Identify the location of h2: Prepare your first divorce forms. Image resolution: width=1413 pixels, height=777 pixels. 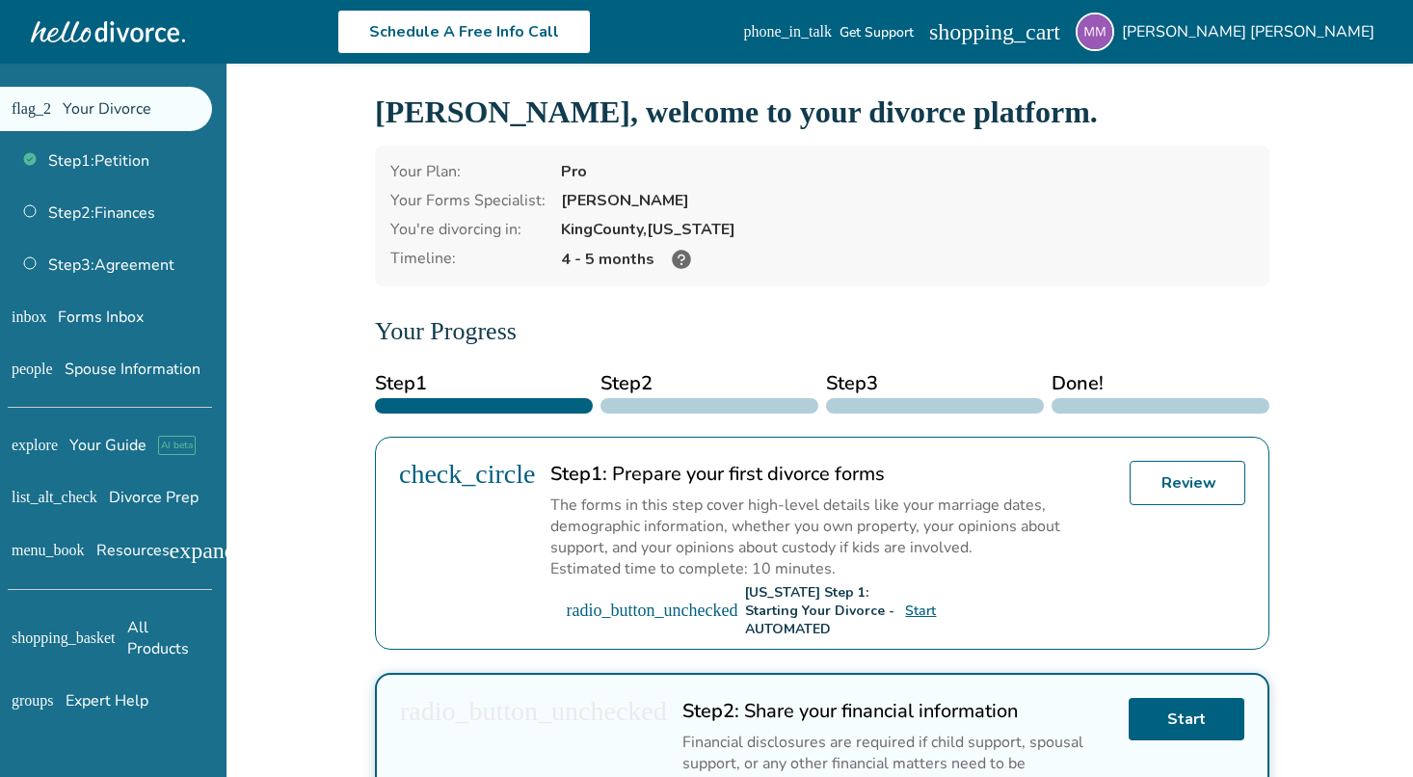
(832, 495).